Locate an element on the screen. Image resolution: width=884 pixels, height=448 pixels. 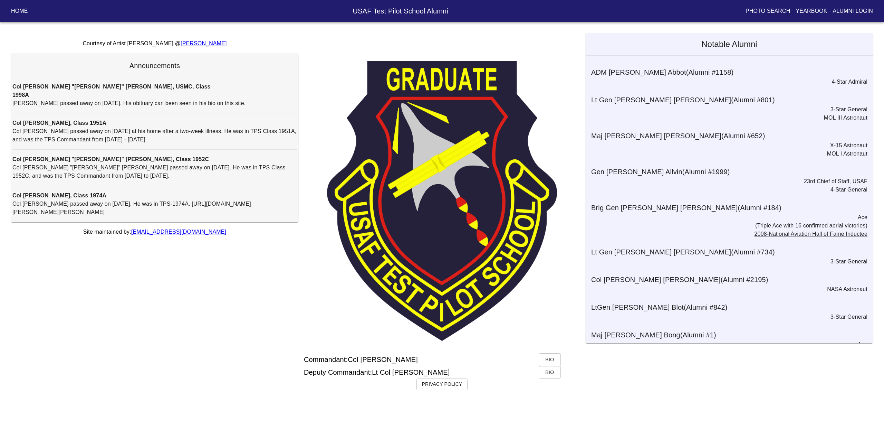
h6: Announcements is located at coordinates (155, 66).